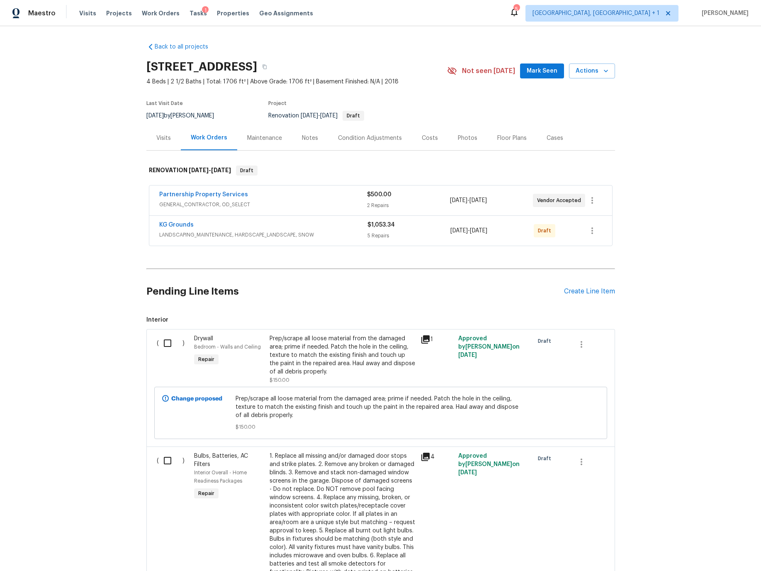  What do you see at coordinates (227, 347) in the screenshot?
I see `span: Bedroom - Walls and Ceiling` at bounding box center [227, 347].